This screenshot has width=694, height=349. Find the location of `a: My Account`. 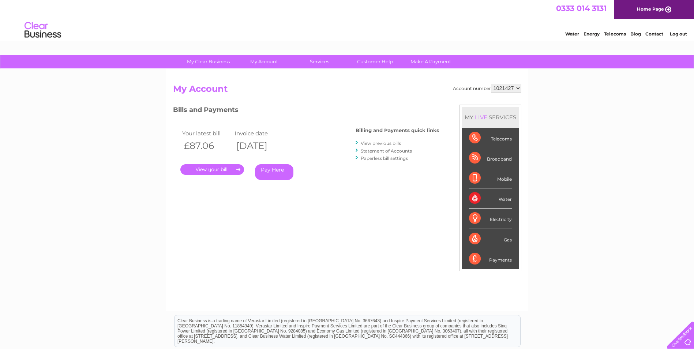

a: My Account is located at coordinates (264, 62).